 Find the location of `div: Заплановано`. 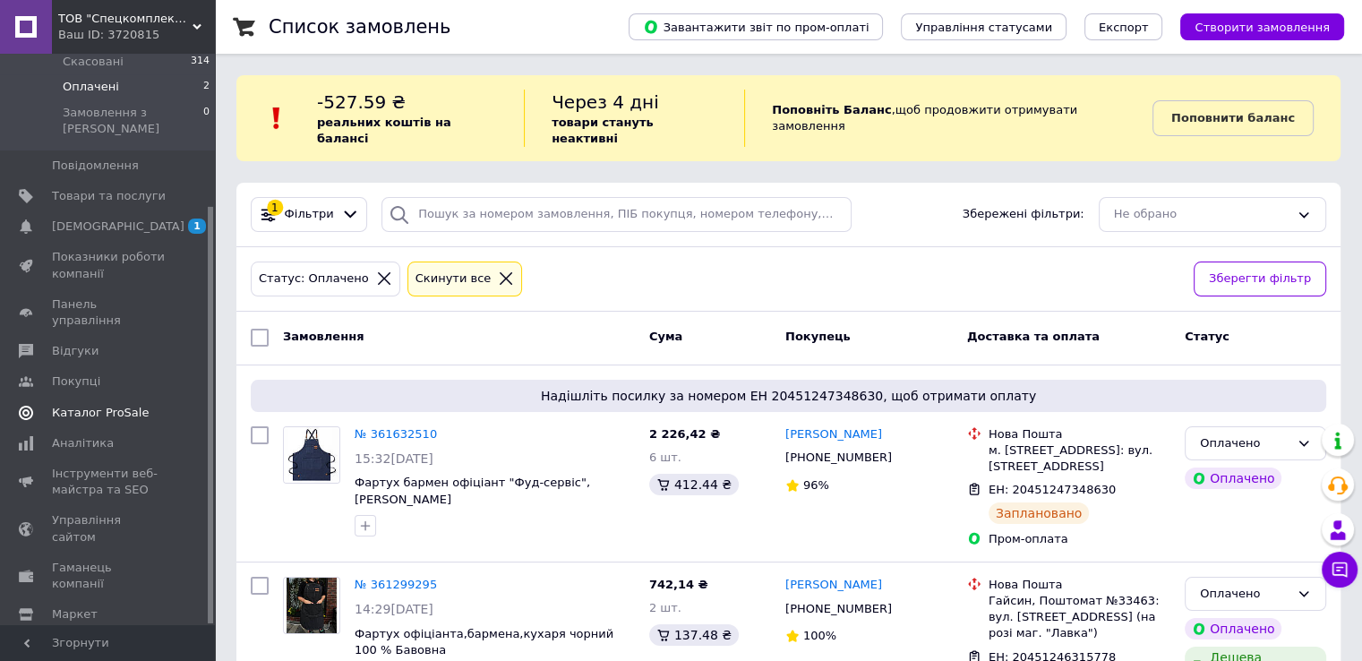

div: Заплановано is located at coordinates (1038, 513).